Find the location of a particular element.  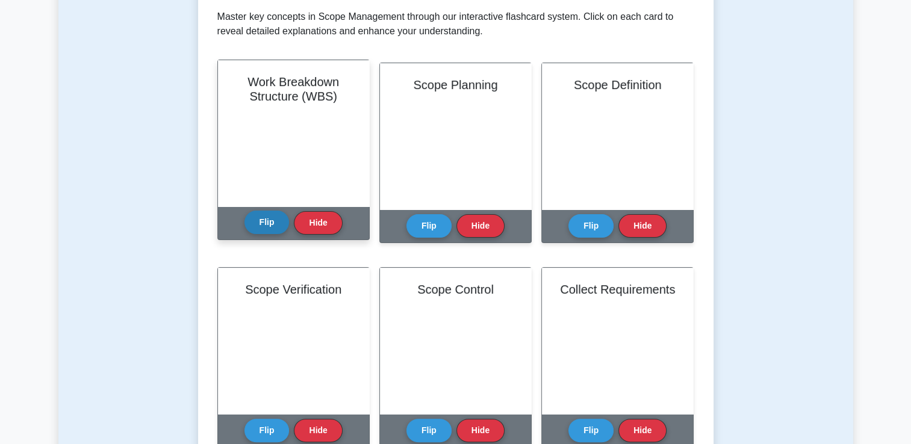

h2: Collect Requirements is located at coordinates (617, 290).